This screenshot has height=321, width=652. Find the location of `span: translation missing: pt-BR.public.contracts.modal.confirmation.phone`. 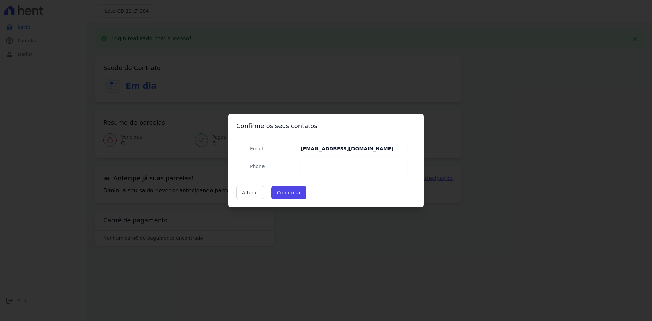

span: translation missing: pt-BR.public.contracts.modal.confirmation.phone is located at coordinates (257, 166).